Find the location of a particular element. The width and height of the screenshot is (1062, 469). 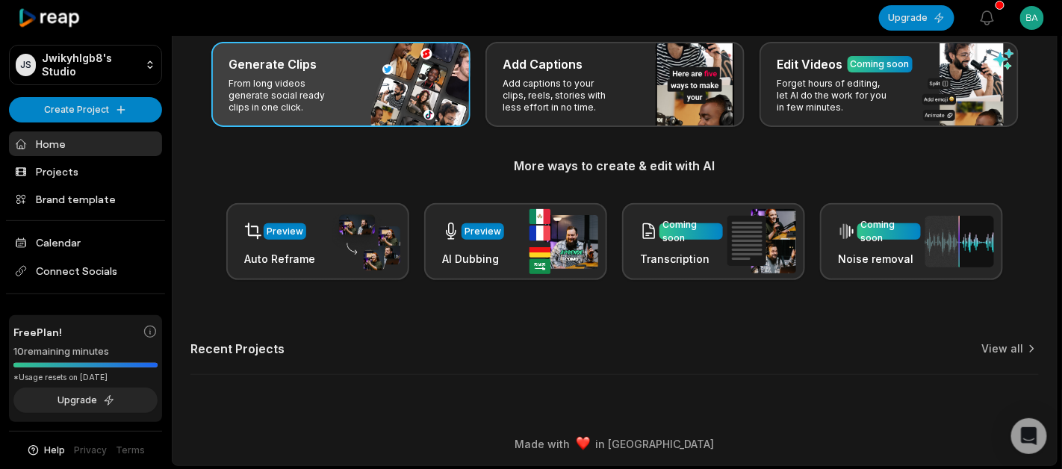

img: noise_removal.png is located at coordinates (960, 241).